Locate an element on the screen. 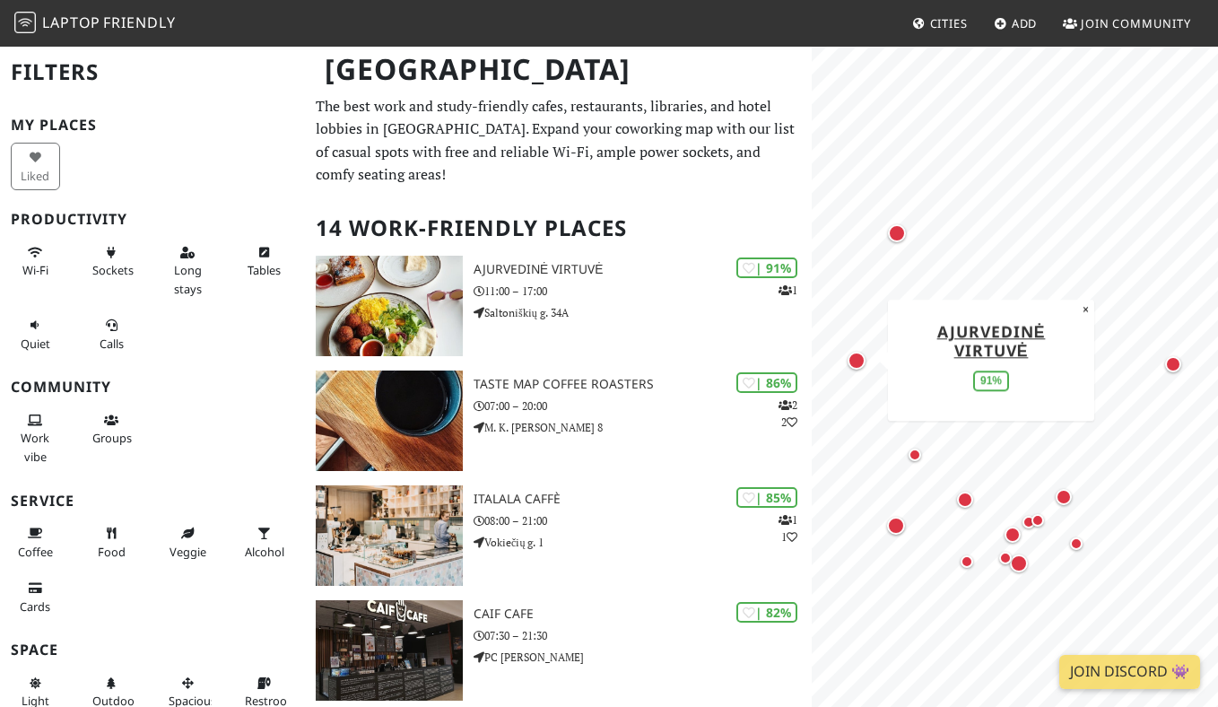 The width and height of the screenshot is (1218, 707). img: LaptopFriendly is located at coordinates (25, 22).